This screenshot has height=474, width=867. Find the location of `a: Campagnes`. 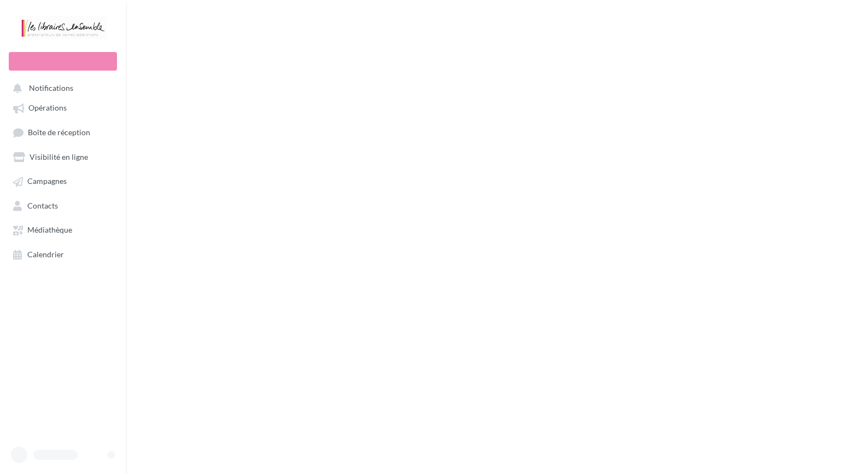

a: Campagnes is located at coordinates (63, 180).